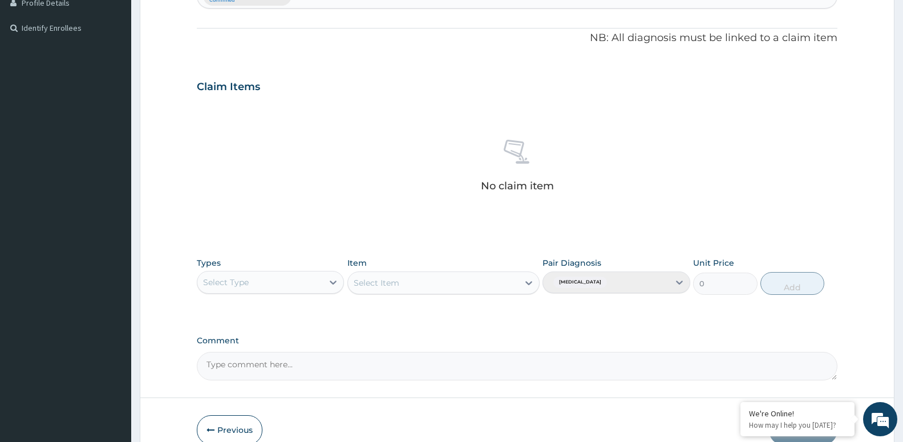 This screenshot has width=903, height=442. Describe the element at coordinates (34, 71) in the screenshot. I see `img: d_794563401_company_1708531726252_794563401` at that location.